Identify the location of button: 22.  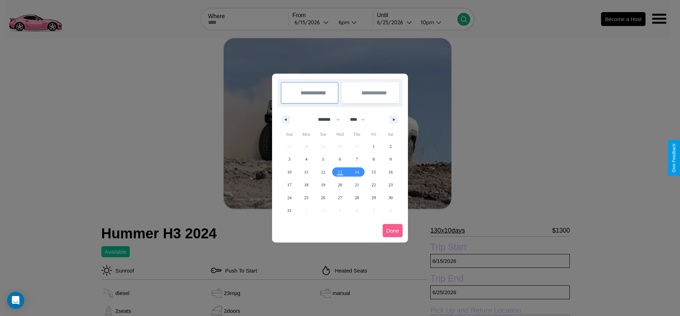
(374, 185).